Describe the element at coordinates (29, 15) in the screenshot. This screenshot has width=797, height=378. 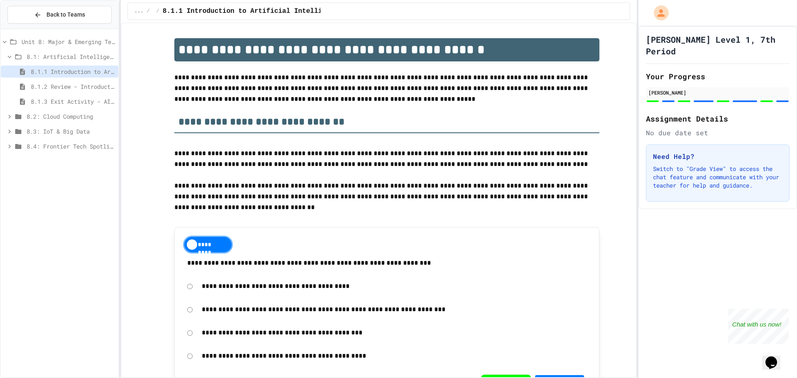
I see `p: Chat with us now!` at that location.